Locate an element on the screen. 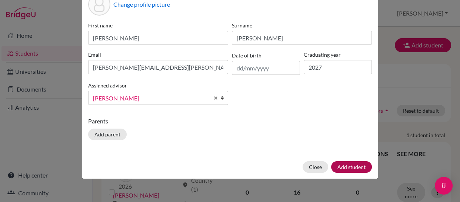  label: First name is located at coordinates (158, 25).